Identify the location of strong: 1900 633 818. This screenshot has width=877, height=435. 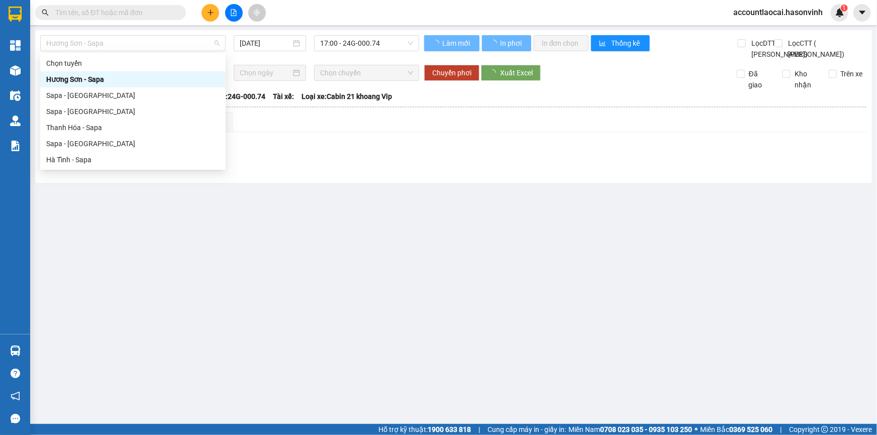
(449, 430).